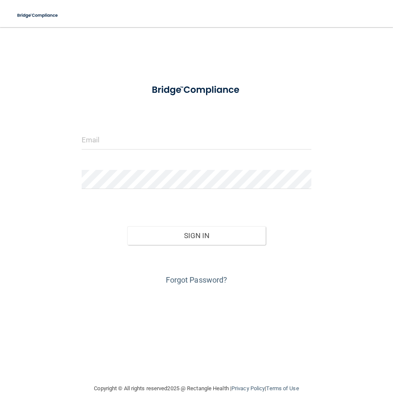  What do you see at coordinates (197, 279) in the screenshot?
I see `a: Forgot Password?` at bounding box center [197, 279].